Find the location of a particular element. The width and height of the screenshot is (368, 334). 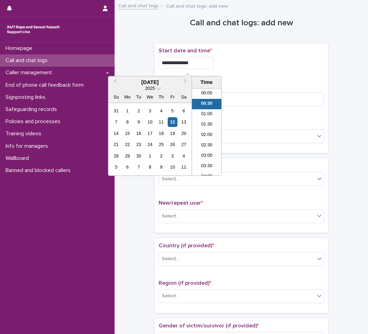

div: Choose Sunday, August 31st, 2025 is located at coordinates (116, 111).